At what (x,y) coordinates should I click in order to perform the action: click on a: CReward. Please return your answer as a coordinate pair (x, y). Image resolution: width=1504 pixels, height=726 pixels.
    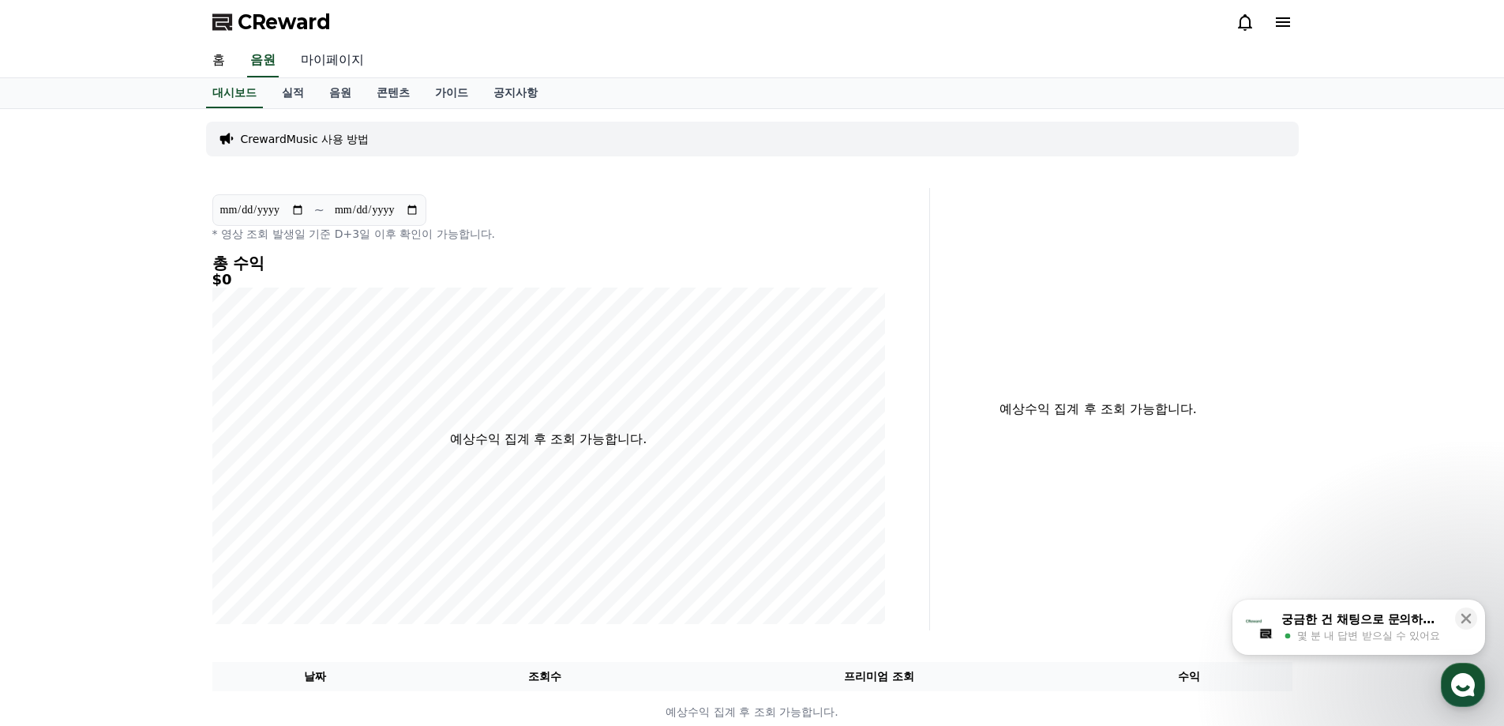
    Looking at the image, I should click on (272, 22).